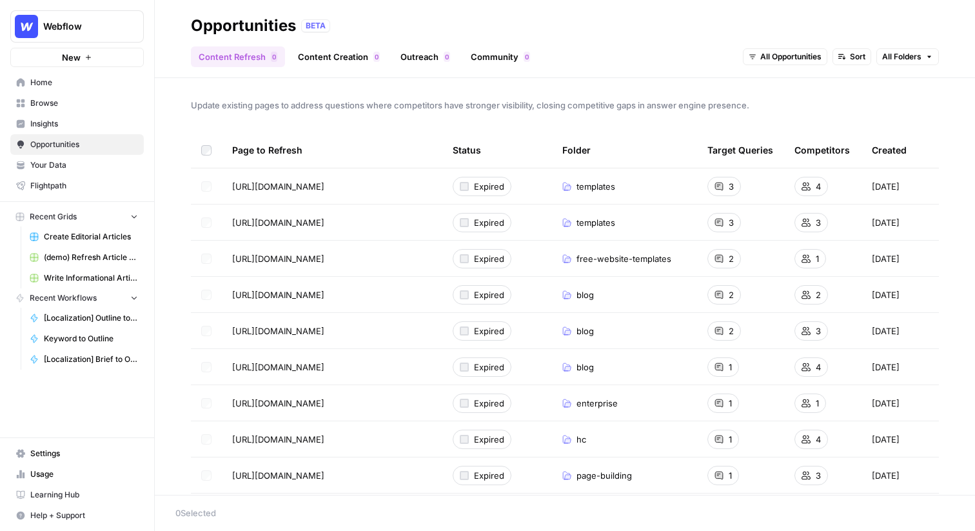 The height and width of the screenshot is (531, 975). What do you see at coordinates (77, 165) in the screenshot?
I see `a: Your Data` at bounding box center [77, 165].